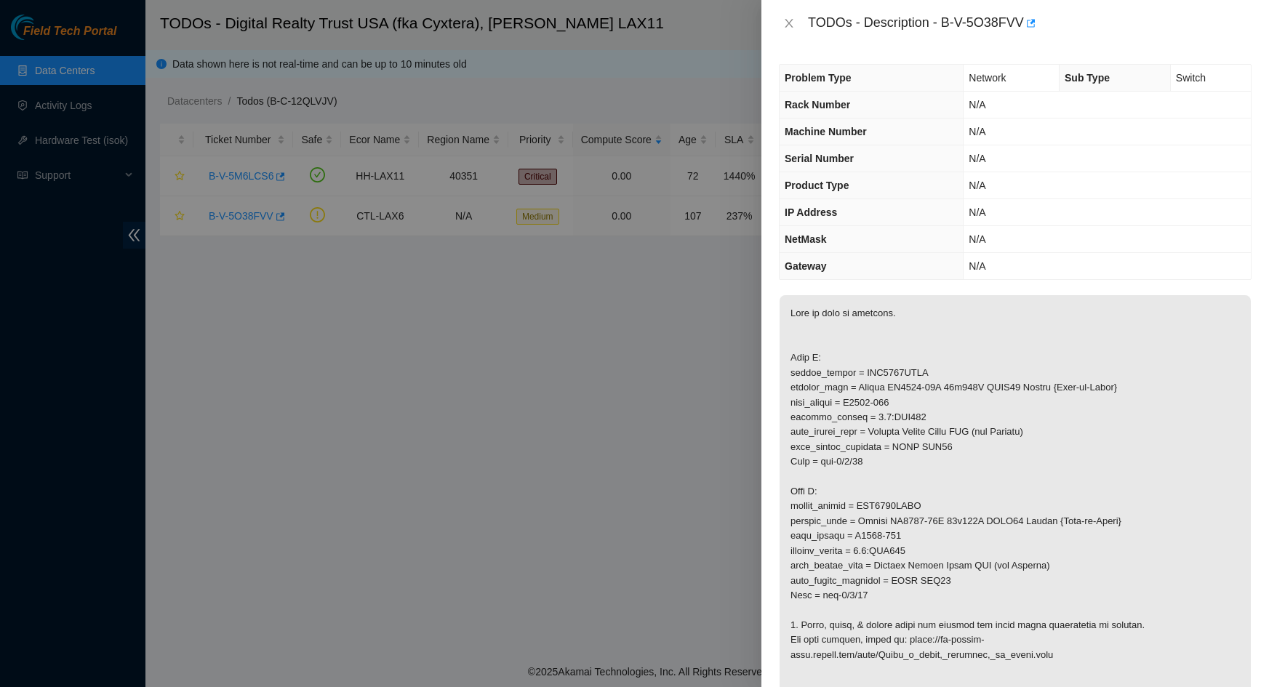 Image resolution: width=1269 pixels, height=687 pixels. What do you see at coordinates (1190, 78) in the screenshot?
I see `span: Switch` at bounding box center [1190, 78].